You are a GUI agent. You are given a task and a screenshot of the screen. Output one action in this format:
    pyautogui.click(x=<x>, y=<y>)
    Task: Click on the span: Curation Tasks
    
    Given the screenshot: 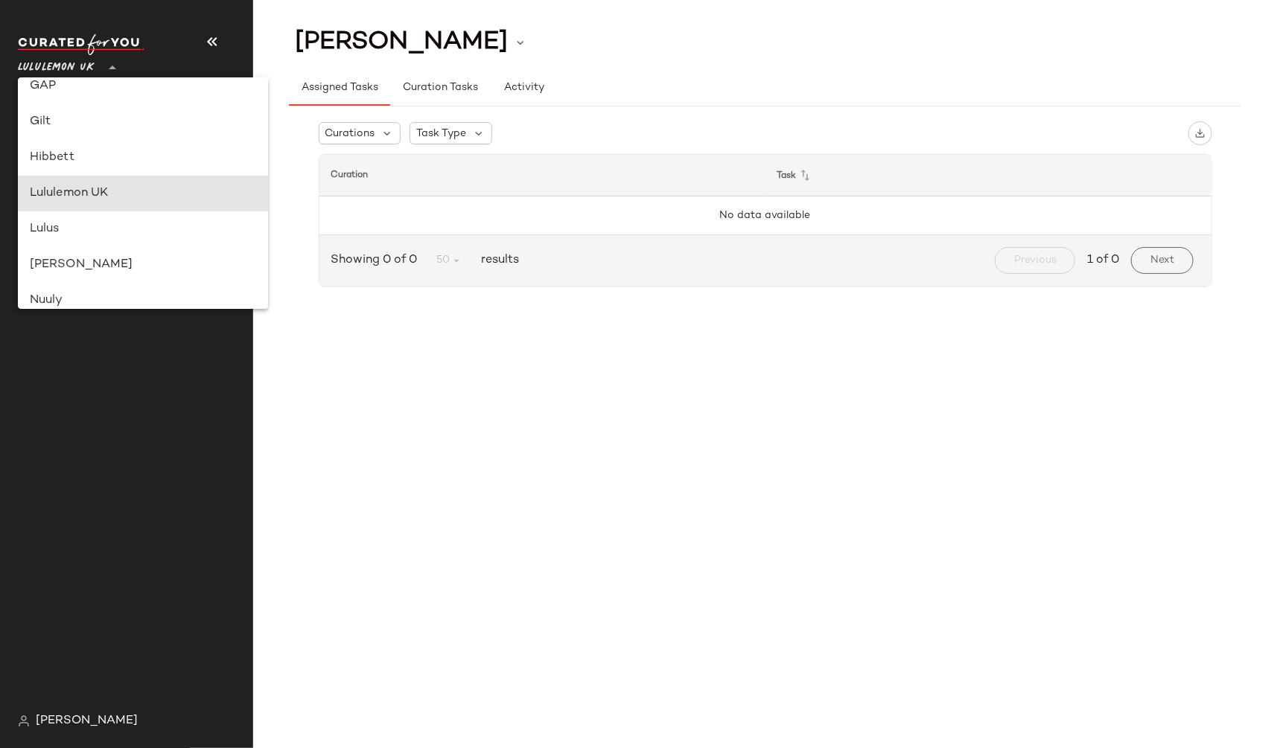 What is the action you would take?
    pyautogui.click(x=440, y=88)
    